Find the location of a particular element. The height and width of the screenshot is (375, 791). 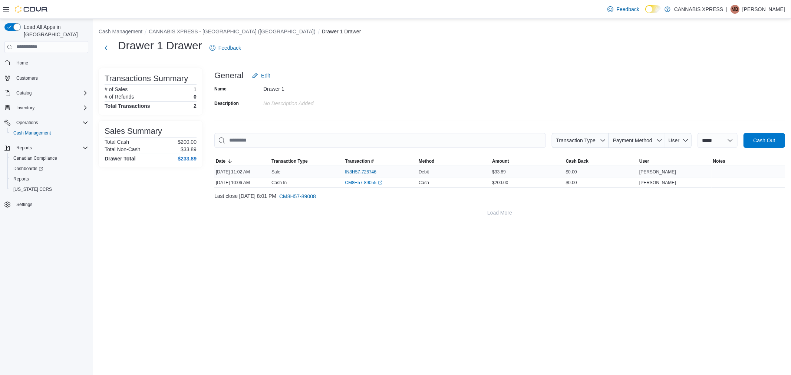

nav: Complex example is located at coordinates (46, 142).